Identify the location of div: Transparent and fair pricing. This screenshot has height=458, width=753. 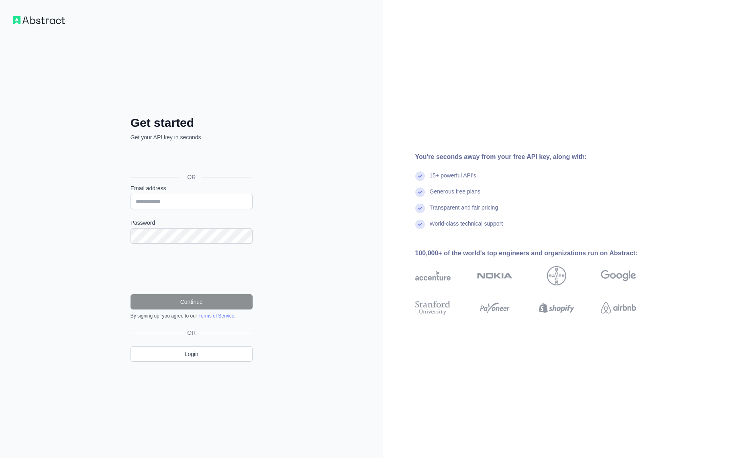
(464, 212).